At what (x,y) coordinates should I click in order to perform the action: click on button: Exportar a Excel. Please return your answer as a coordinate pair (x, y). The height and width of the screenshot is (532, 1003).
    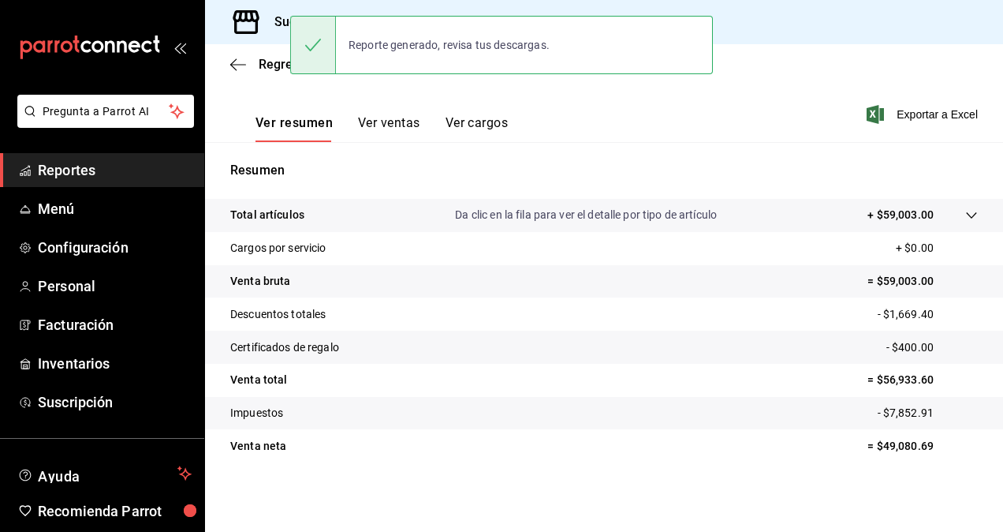
    Looking at the image, I should click on (924, 114).